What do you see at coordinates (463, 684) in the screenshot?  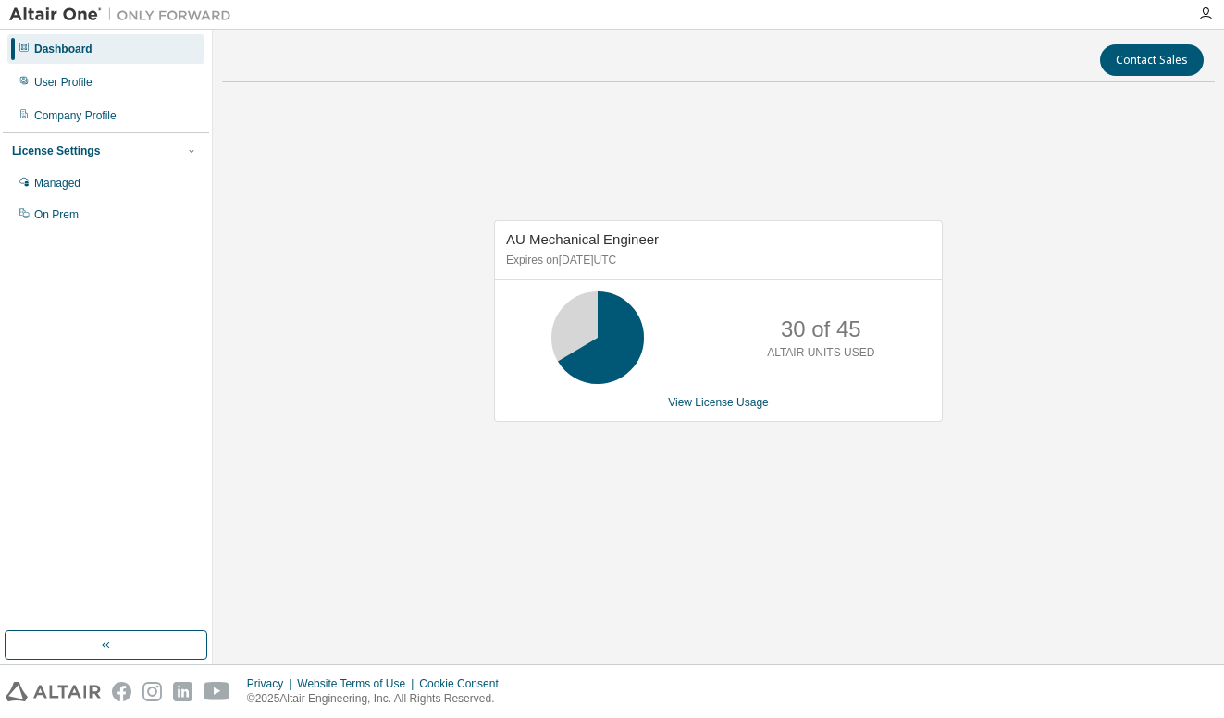 I see `div: Cookie Consent` at bounding box center [463, 684].